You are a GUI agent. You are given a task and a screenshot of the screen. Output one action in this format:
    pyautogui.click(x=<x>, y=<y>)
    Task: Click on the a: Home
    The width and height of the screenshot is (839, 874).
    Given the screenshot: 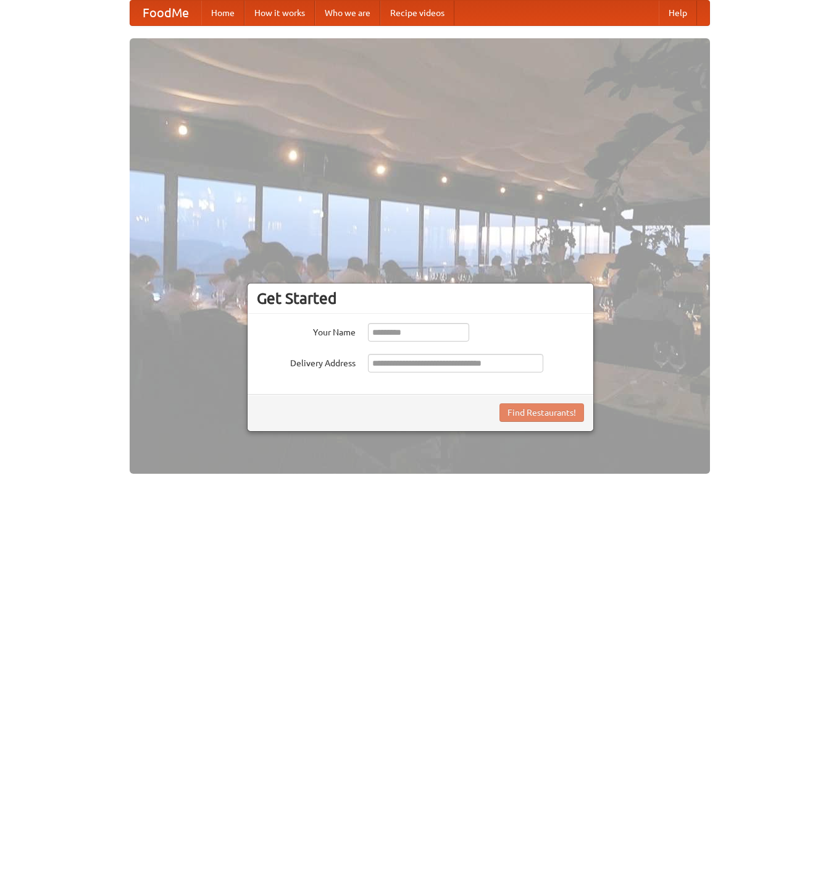 What is the action you would take?
    pyautogui.click(x=223, y=13)
    